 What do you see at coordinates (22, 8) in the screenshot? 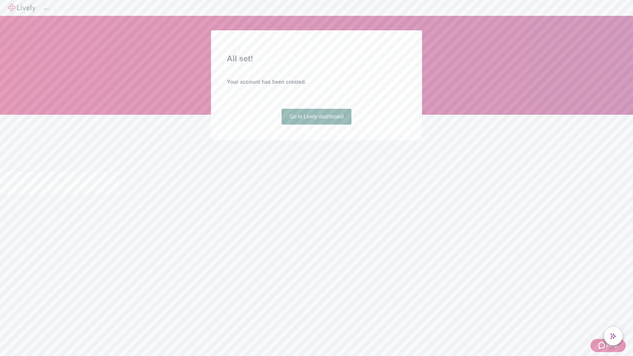
I see `img: Lively` at bounding box center [22, 8].